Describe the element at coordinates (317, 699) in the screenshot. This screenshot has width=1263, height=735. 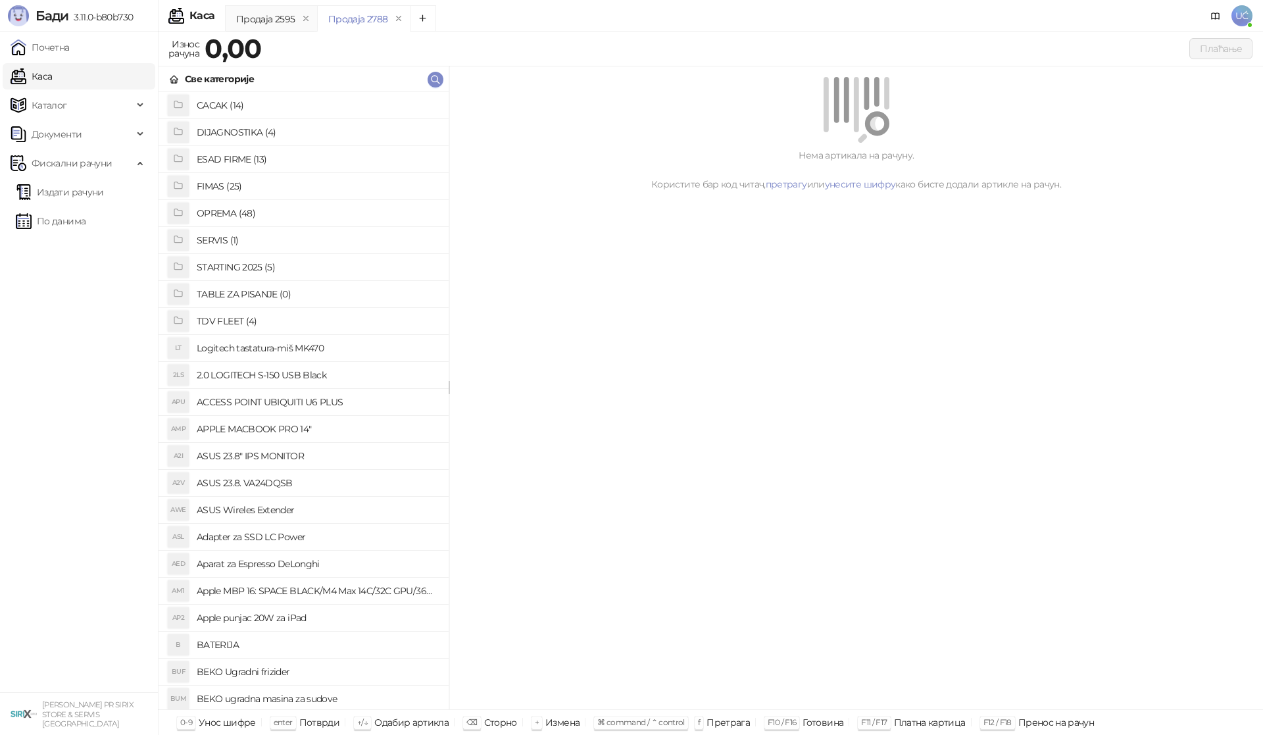
I see `h4: BEKO ugradna masina za sudove` at that location.